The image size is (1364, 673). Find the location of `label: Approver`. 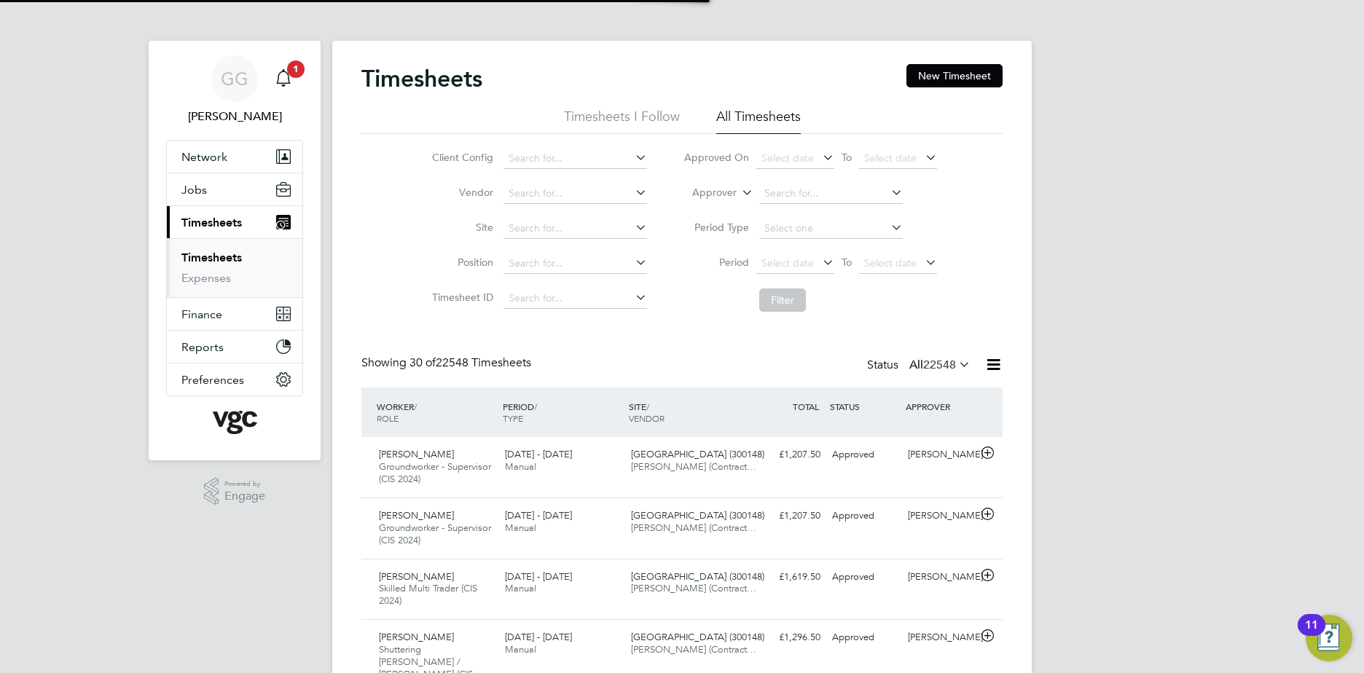

label: Approver is located at coordinates (704, 193).